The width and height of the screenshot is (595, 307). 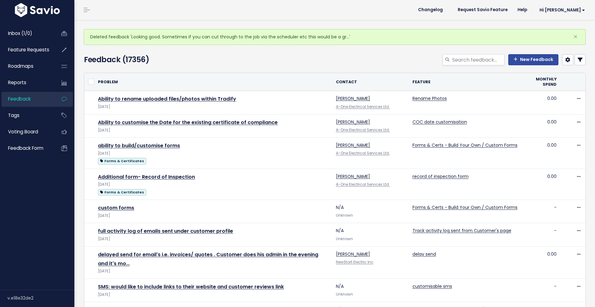 What do you see at coordinates (482, 10) in the screenshot?
I see `a: Request Savio Feature` at bounding box center [482, 10].